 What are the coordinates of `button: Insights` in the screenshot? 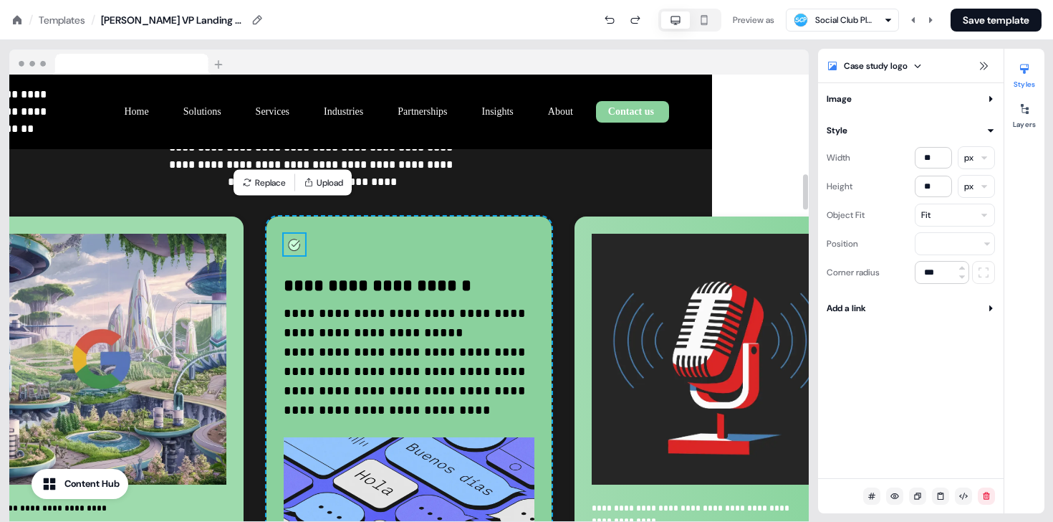 It's located at (497, 112).